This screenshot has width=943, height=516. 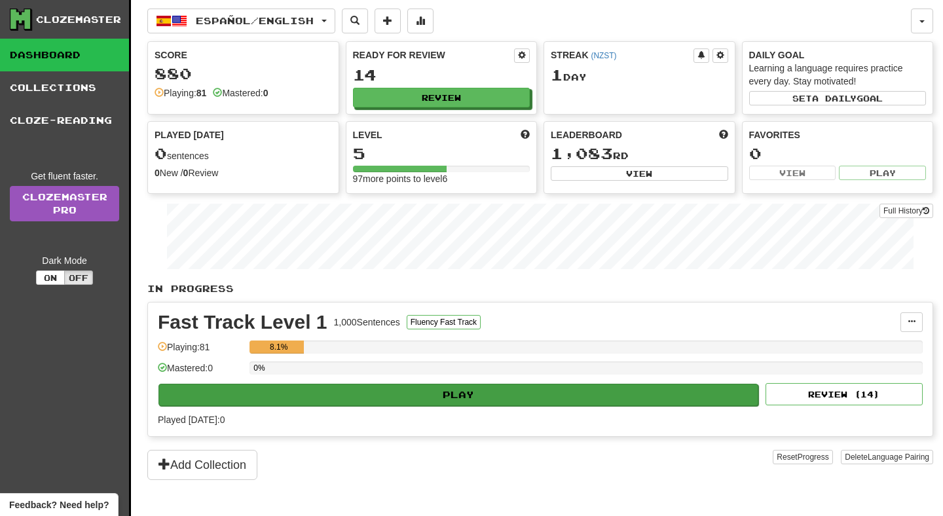 I want to click on div: sentences, so click(x=243, y=154).